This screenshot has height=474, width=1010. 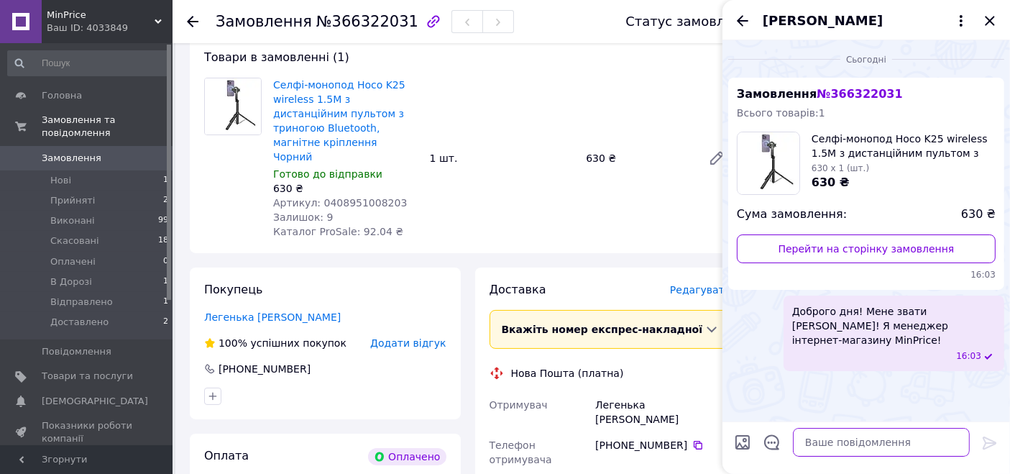 What do you see at coordinates (867, 59) in the screenshot?
I see `div: 12.10.2025` at bounding box center [867, 59].